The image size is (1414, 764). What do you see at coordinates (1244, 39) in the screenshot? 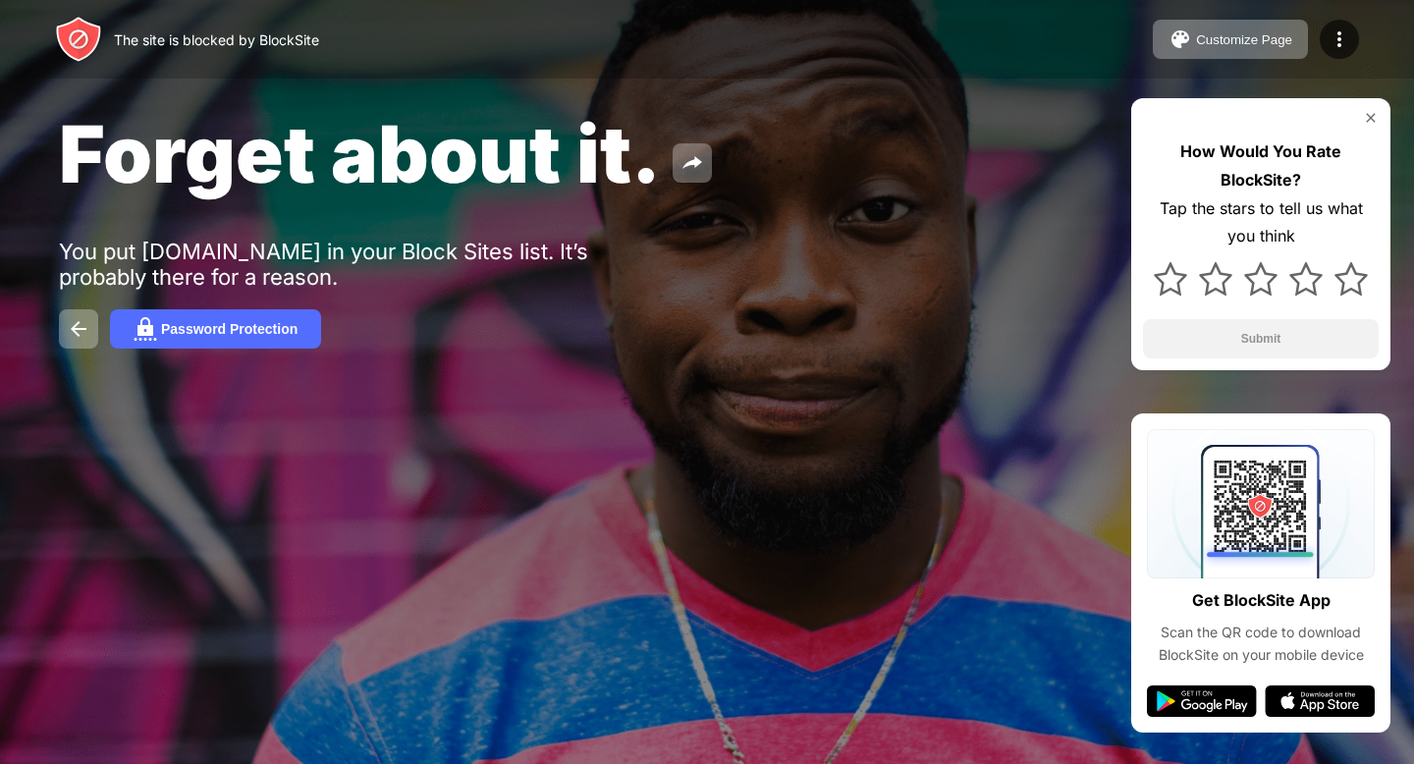
I see `div: Customize Page` at bounding box center [1244, 39].